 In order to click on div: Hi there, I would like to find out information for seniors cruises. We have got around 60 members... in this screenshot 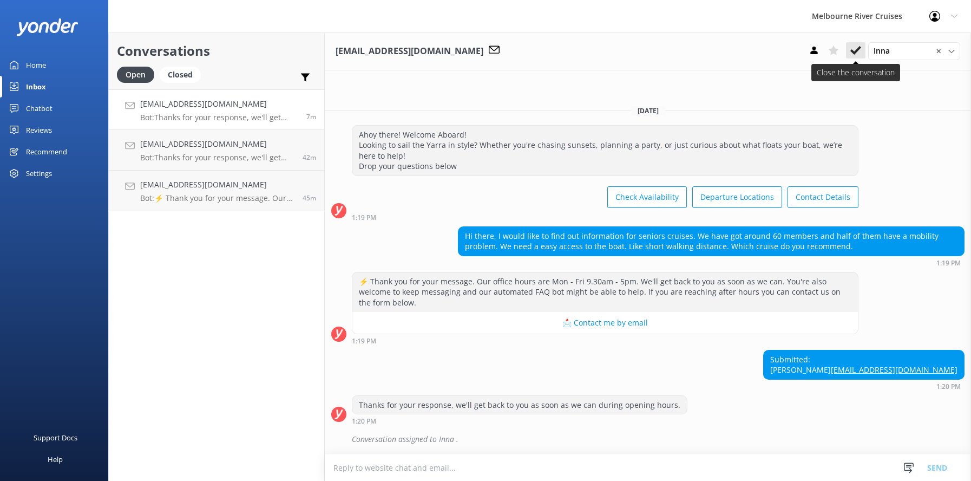, I will do `click(711, 241)`.